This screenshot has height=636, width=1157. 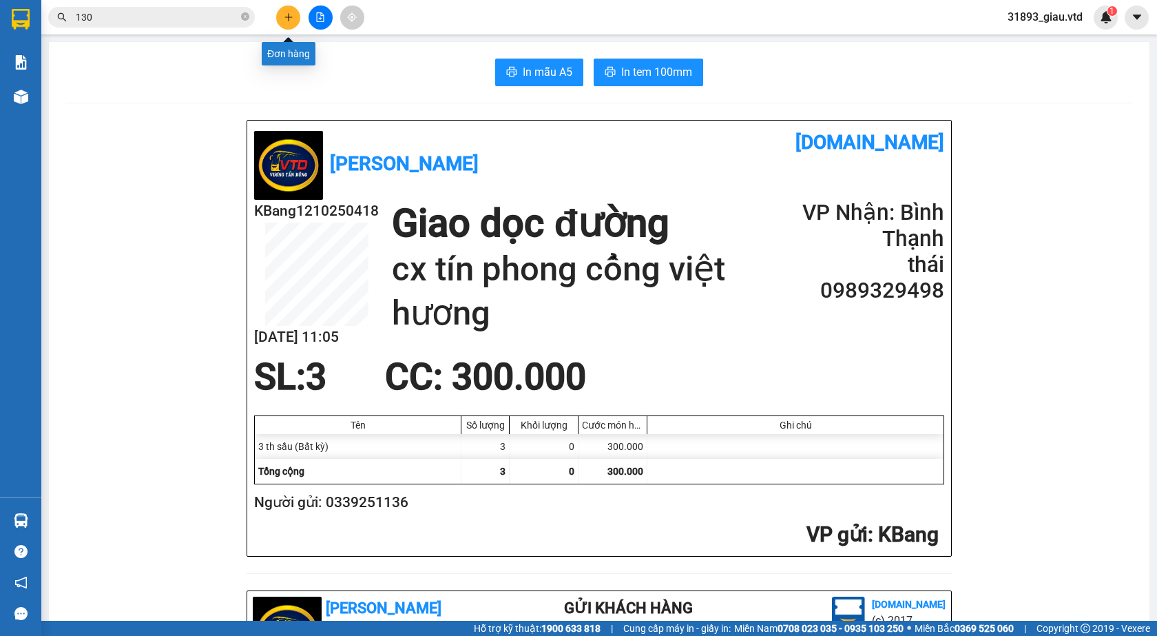 I want to click on span: caret-down, so click(x=1137, y=17).